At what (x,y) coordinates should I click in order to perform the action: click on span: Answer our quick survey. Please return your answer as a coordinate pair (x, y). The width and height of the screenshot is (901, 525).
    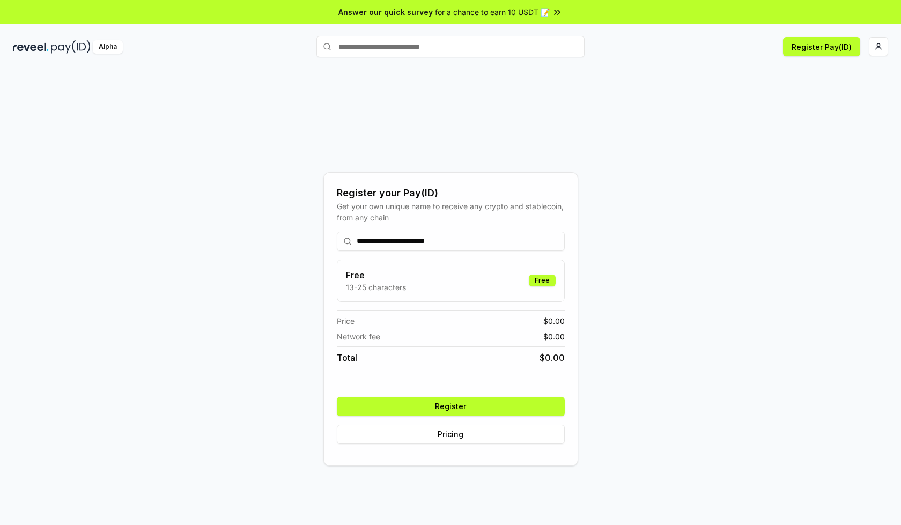
    Looking at the image, I should click on (386, 12).